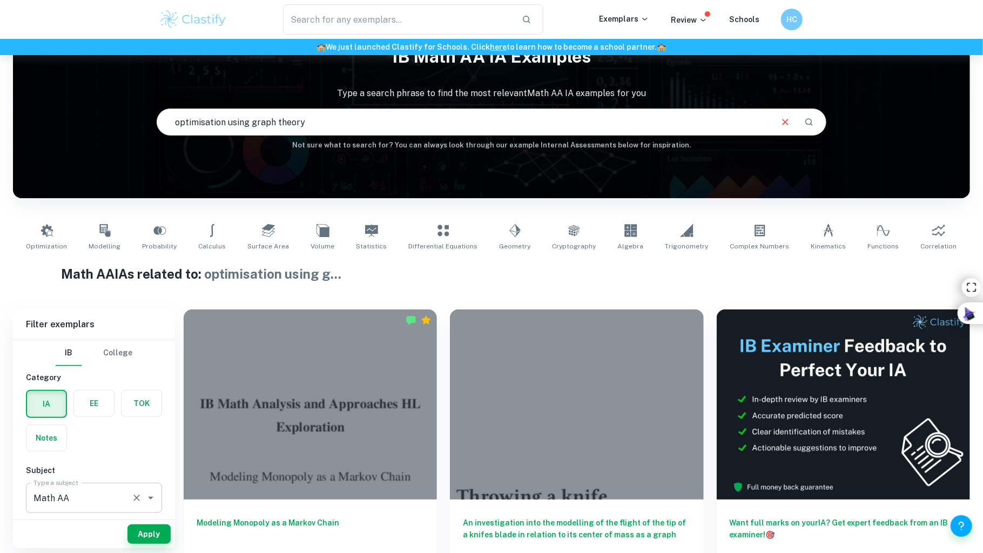  I want to click on input: Search for any exemplars..., so click(398, 19).